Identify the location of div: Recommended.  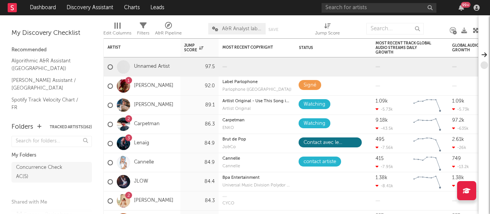
(52, 50).